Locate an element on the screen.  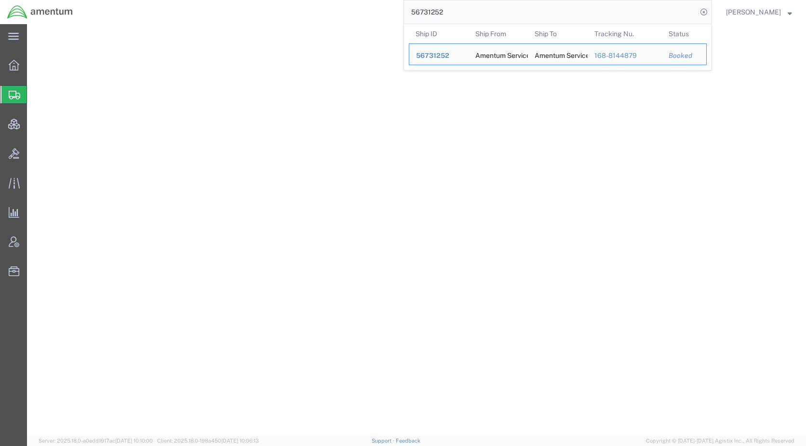
a: Support is located at coordinates (384, 440).